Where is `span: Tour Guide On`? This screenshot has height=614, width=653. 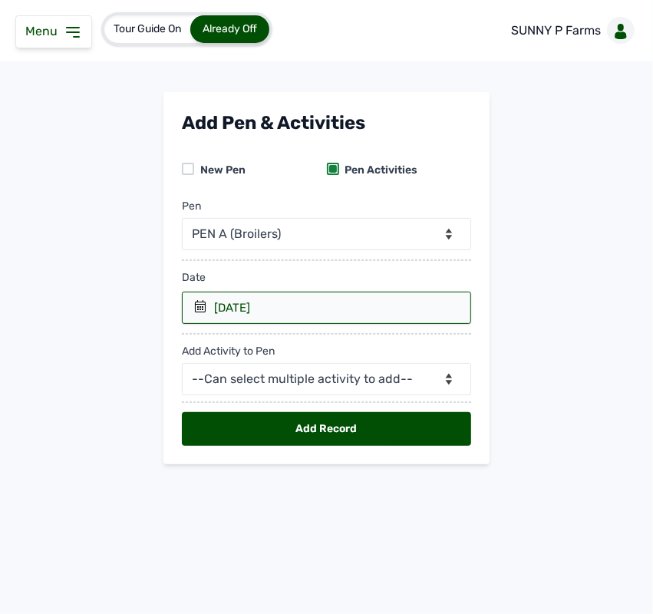
span: Tour Guide On is located at coordinates (147, 28).